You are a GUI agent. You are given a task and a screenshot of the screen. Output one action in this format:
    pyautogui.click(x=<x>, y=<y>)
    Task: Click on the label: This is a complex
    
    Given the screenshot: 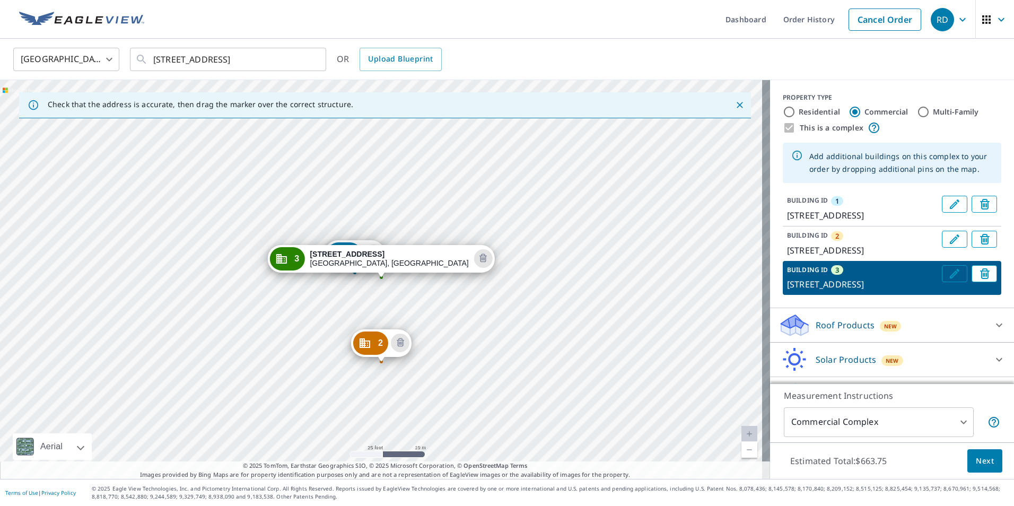 What is the action you would take?
    pyautogui.click(x=832, y=128)
    